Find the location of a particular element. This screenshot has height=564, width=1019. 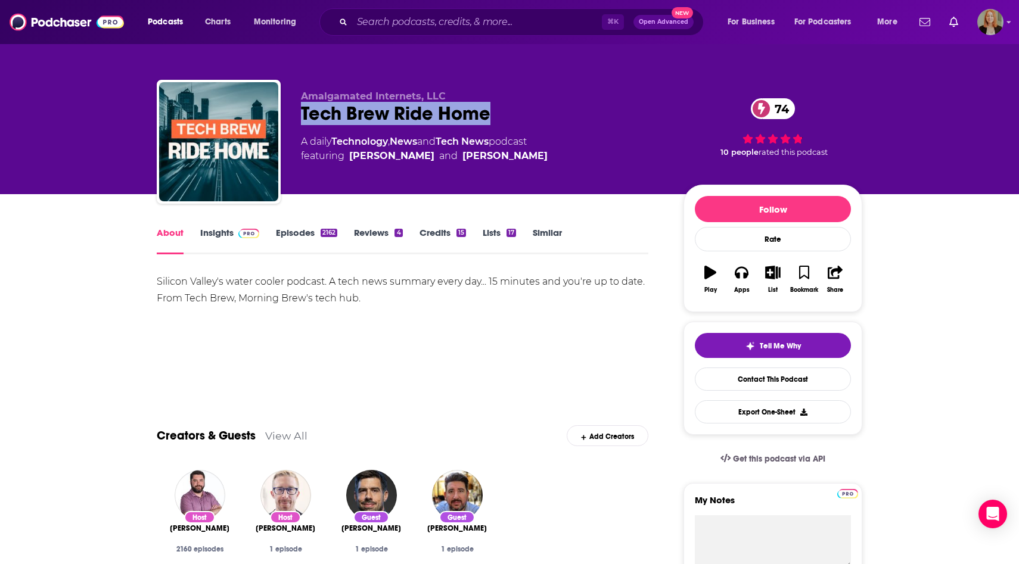

a: Charts is located at coordinates (217, 22).